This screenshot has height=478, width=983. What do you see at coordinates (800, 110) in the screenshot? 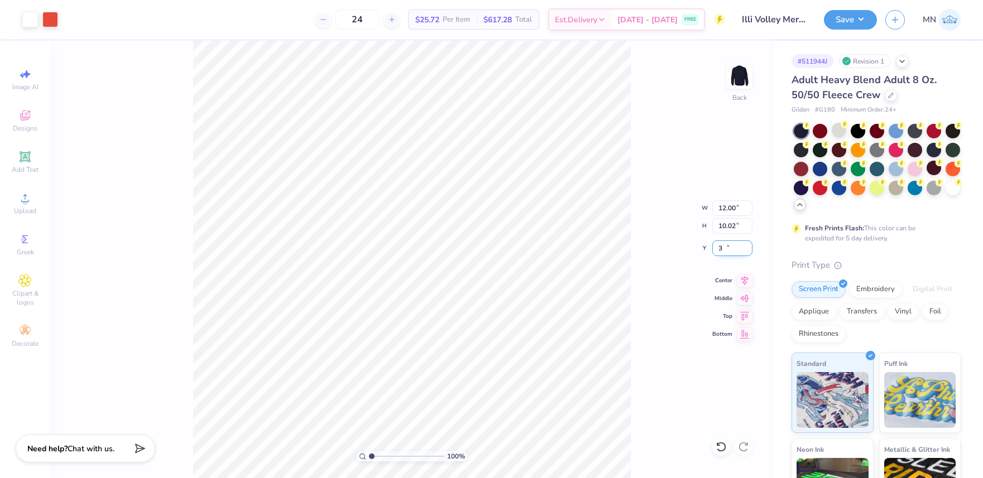
I see `span: Gildan` at bounding box center [800, 110].